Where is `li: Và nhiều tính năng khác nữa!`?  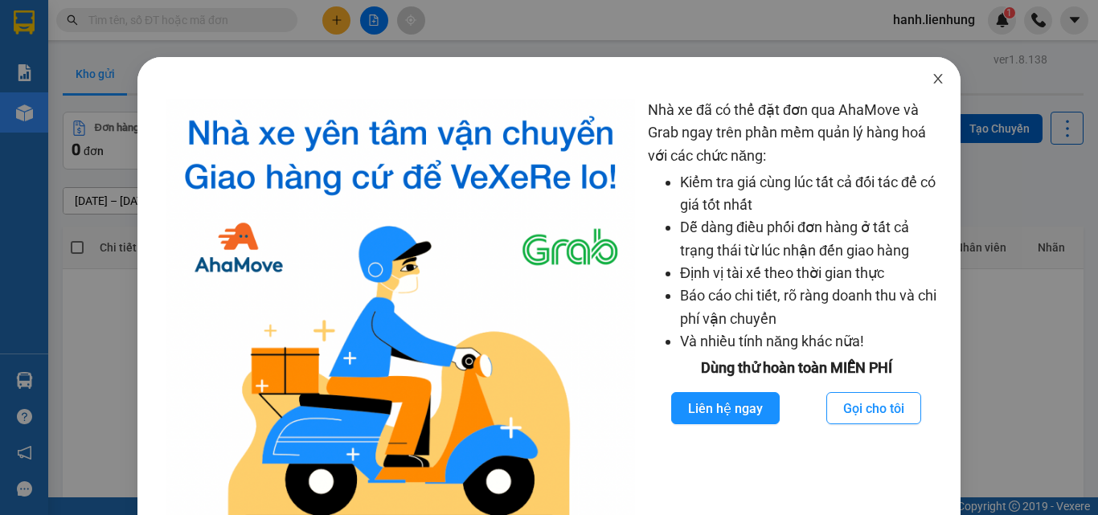 li: Và nhiều tính năng khác nữa! is located at coordinates (812, 342).